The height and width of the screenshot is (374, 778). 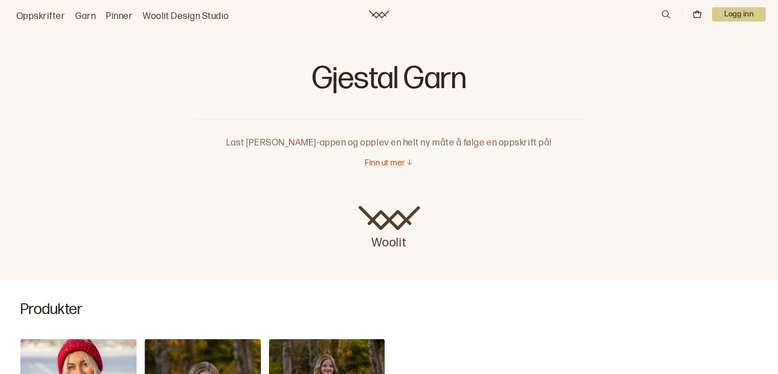 What do you see at coordinates (85, 16) in the screenshot?
I see `a: Garn` at bounding box center [85, 16].